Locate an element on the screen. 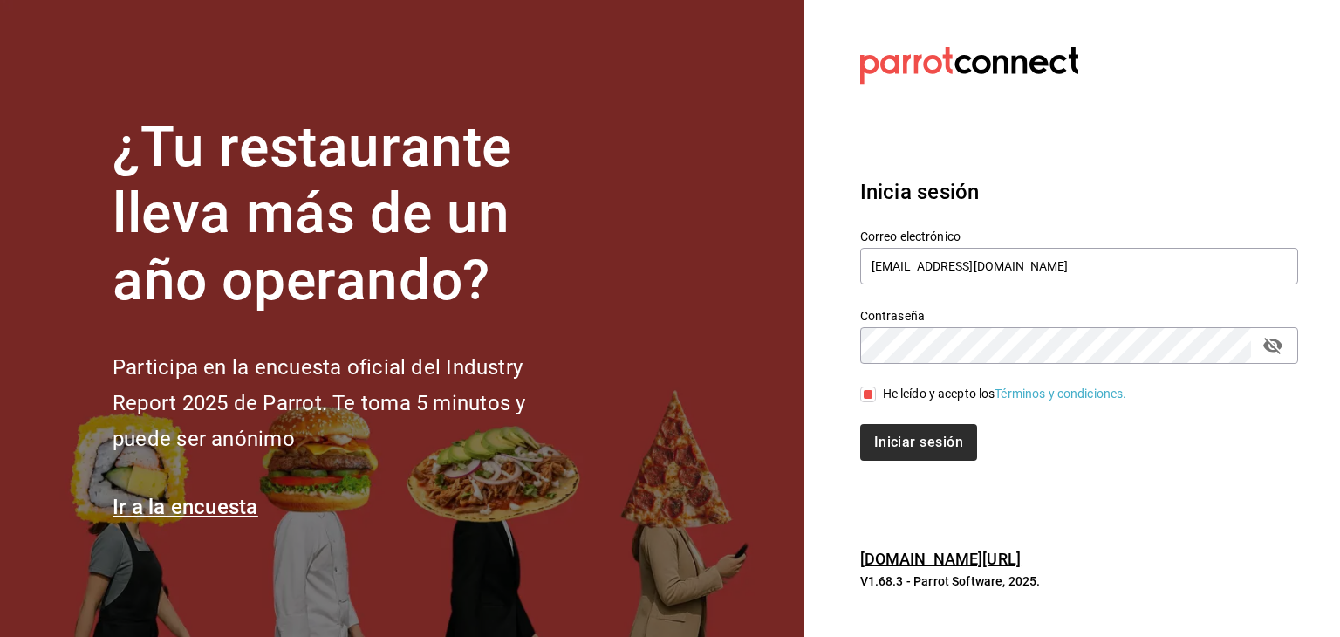 The height and width of the screenshot is (637, 1340). input: Ingresa tu correo electrónico is located at coordinates (1079, 266).